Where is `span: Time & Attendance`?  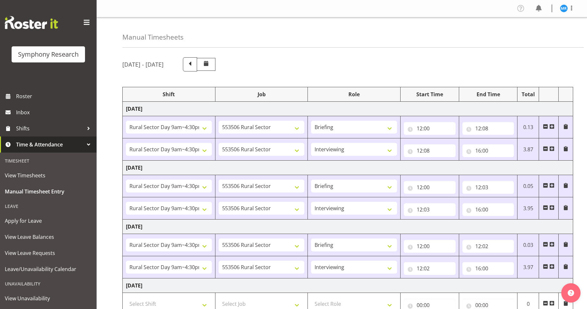 span: Time & Attendance is located at coordinates (50, 145).